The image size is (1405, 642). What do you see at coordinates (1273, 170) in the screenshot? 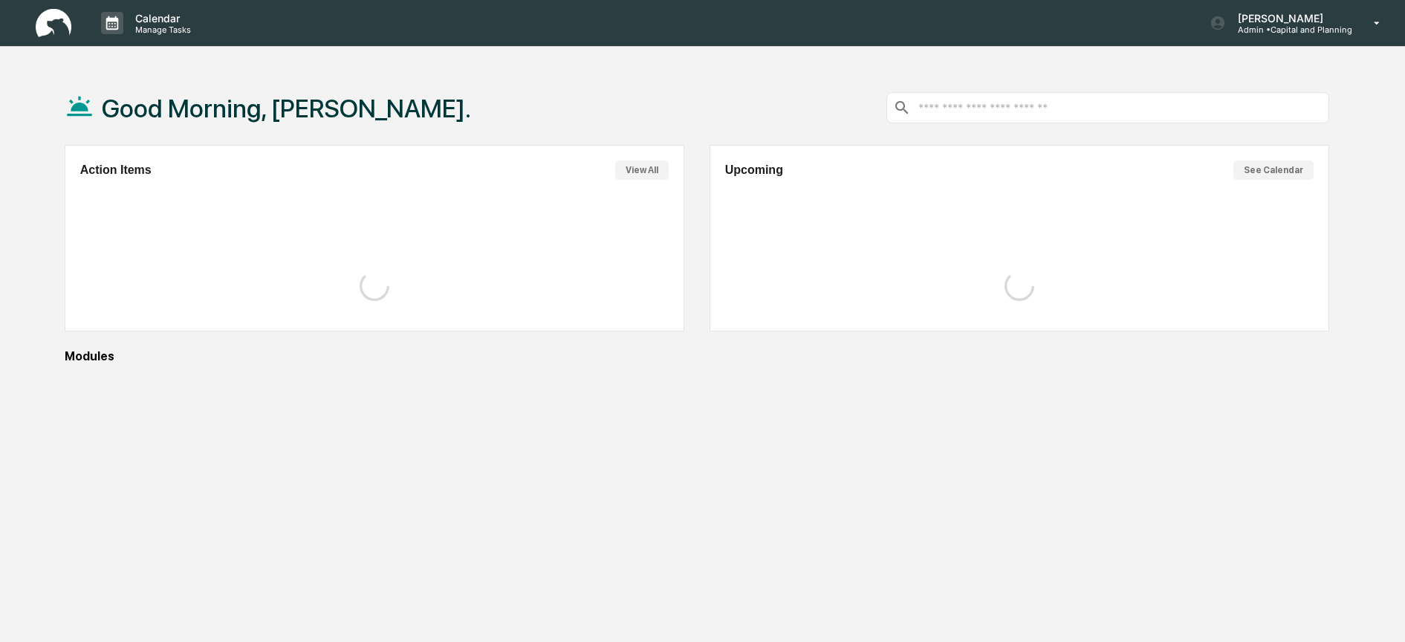
I see `button: See Calendar` at bounding box center [1273, 170].